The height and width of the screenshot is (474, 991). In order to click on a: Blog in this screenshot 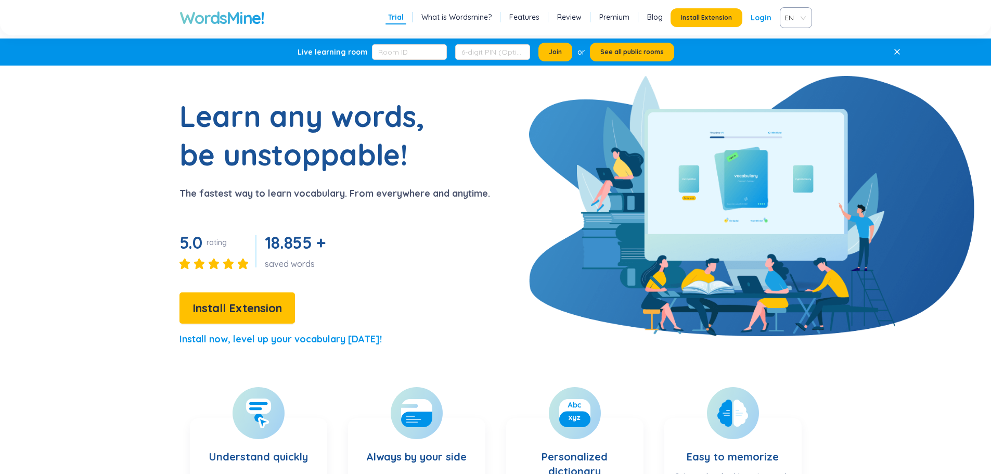, I will do `click(655, 17)`.